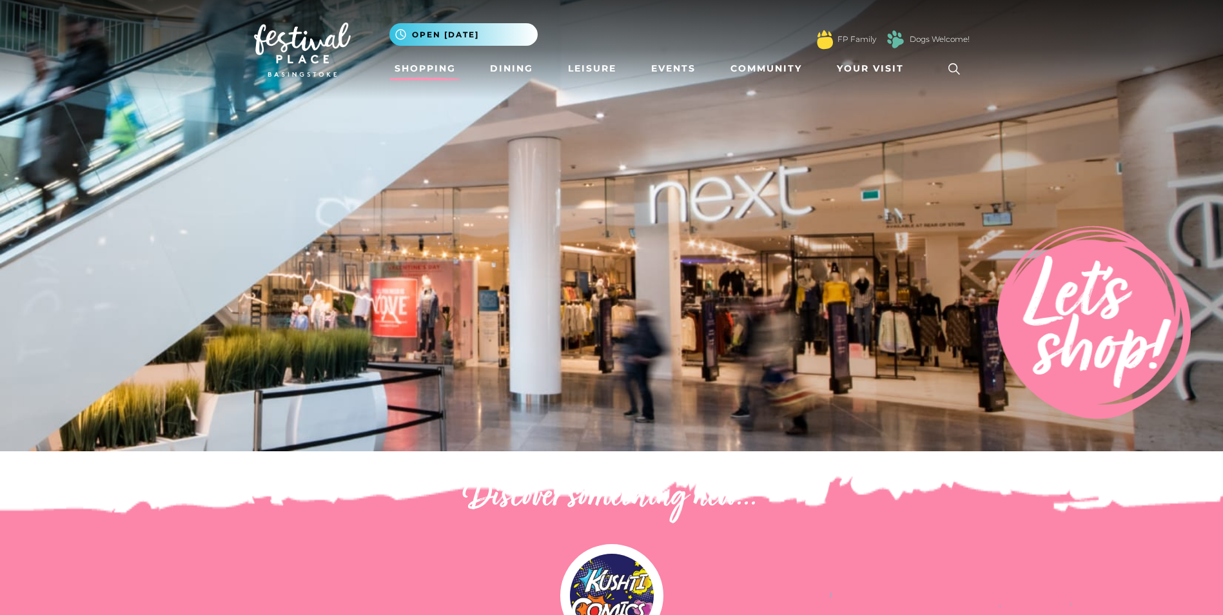 The image size is (1223, 615). What do you see at coordinates (766, 68) in the screenshot?
I see `a: Community` at bounding box center [766, 68].